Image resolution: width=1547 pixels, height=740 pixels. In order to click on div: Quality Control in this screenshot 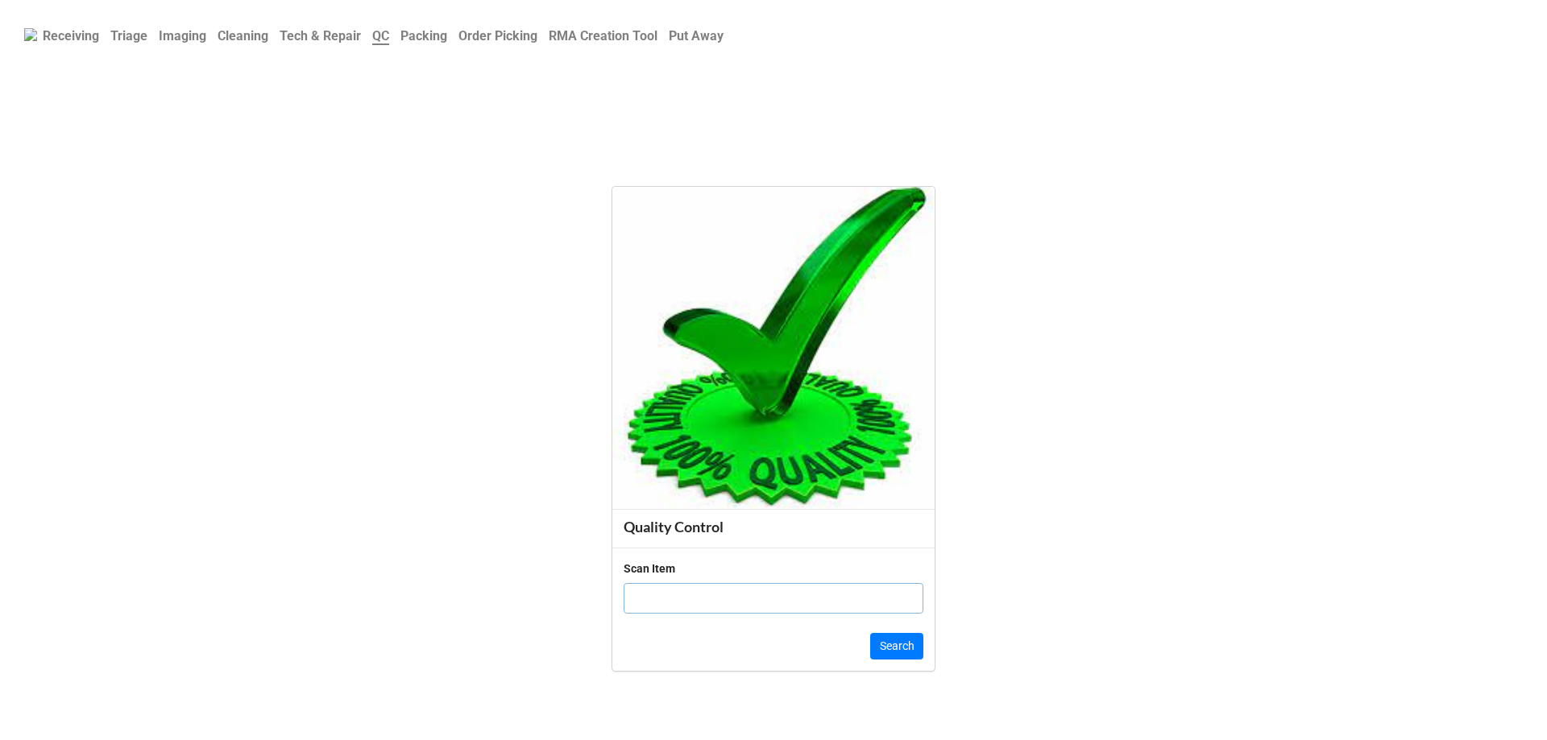, I will do `click(773, 527)`.